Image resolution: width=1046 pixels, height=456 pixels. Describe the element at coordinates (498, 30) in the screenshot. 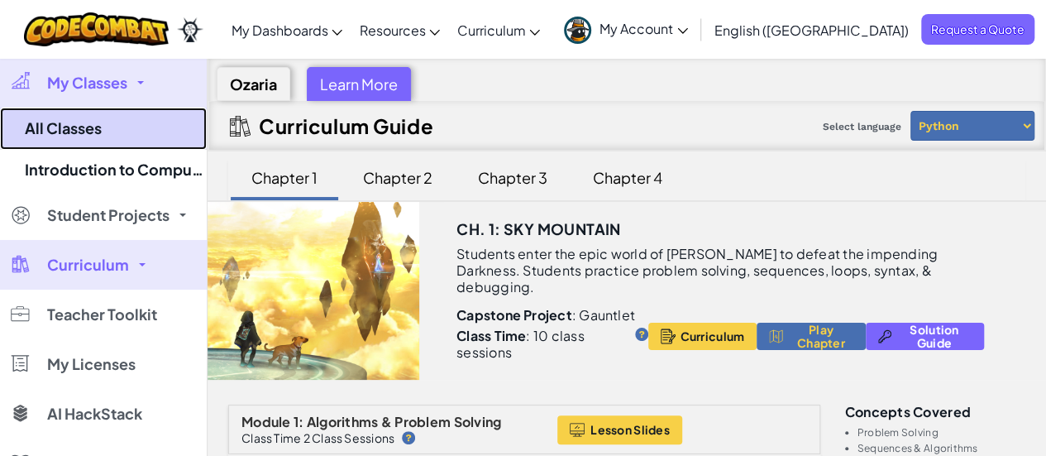

I see `a: Curriculum` at that location.